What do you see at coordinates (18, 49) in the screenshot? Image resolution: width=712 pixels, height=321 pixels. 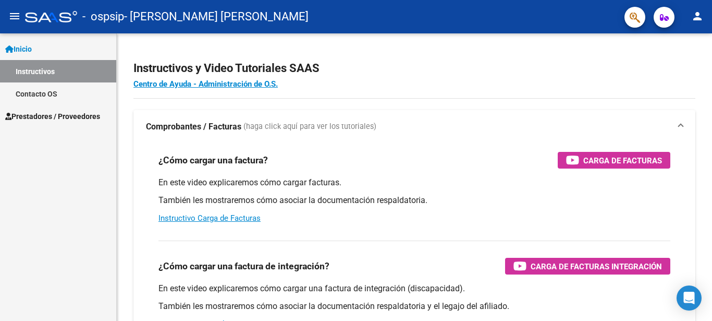 I see `span: Inicio` at bounding box center [18, 49].